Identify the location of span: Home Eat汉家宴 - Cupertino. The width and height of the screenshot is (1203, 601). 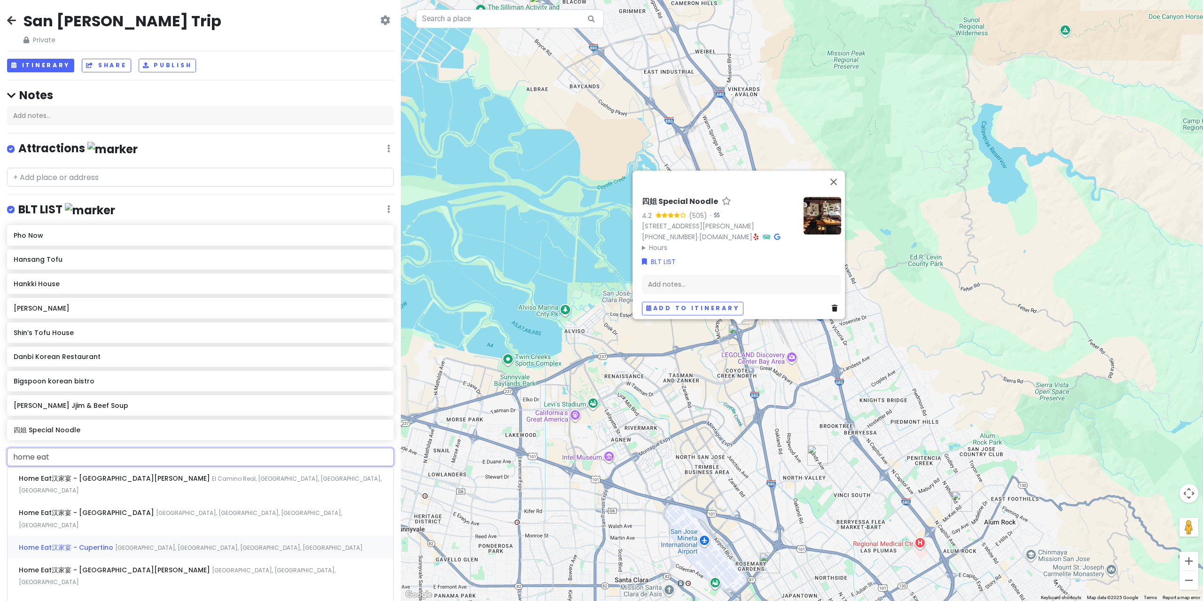
(67, 547).